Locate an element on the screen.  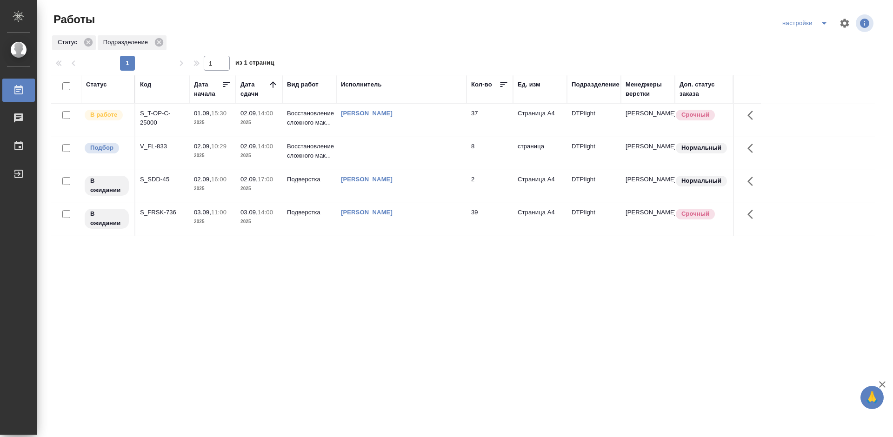
td: 37 is located at coordinates (490, 120).